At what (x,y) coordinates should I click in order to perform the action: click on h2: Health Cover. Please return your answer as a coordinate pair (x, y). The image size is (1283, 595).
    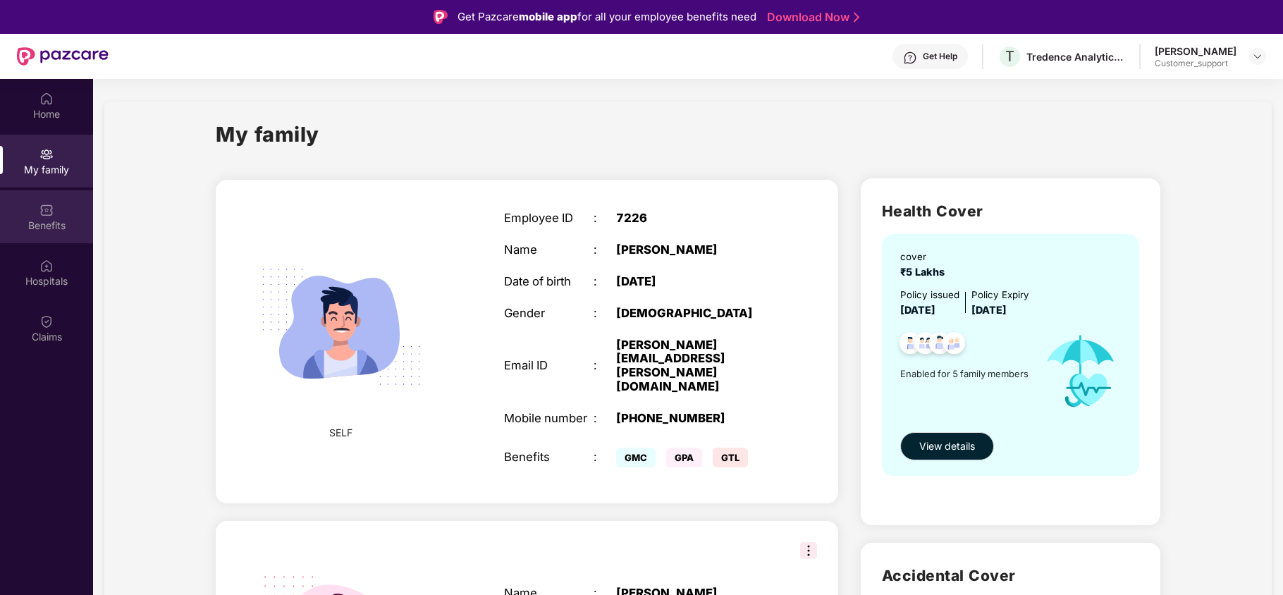
    Looking at the image, I should click on (1011, 211).